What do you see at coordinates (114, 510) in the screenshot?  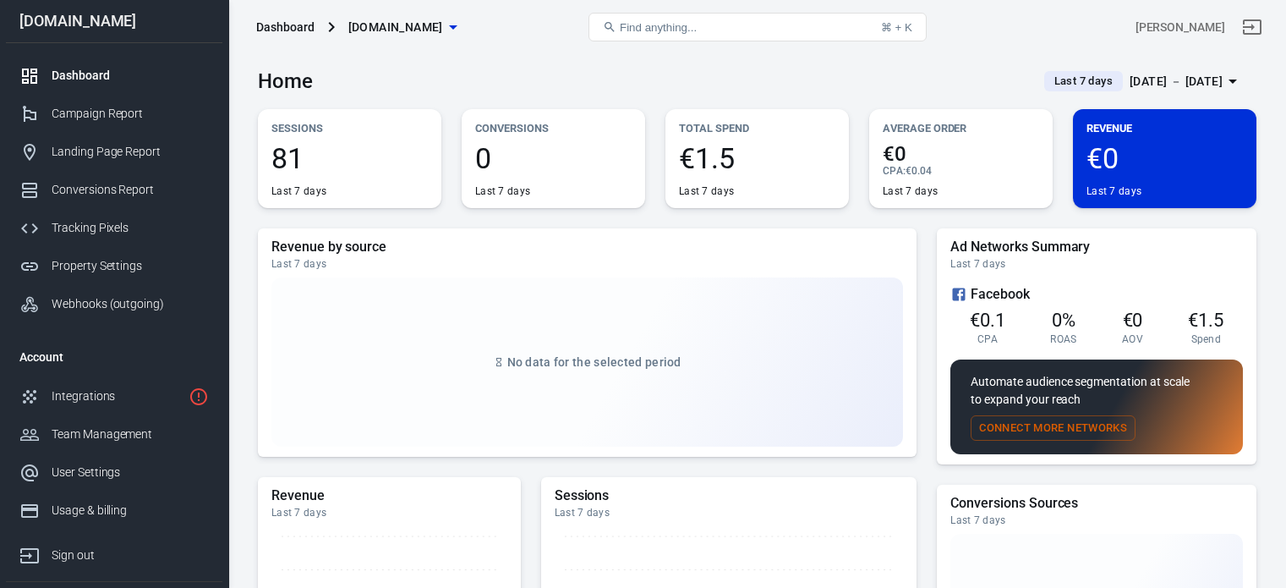 I see `a: Usage & billing` at bounding box center [114, 510].